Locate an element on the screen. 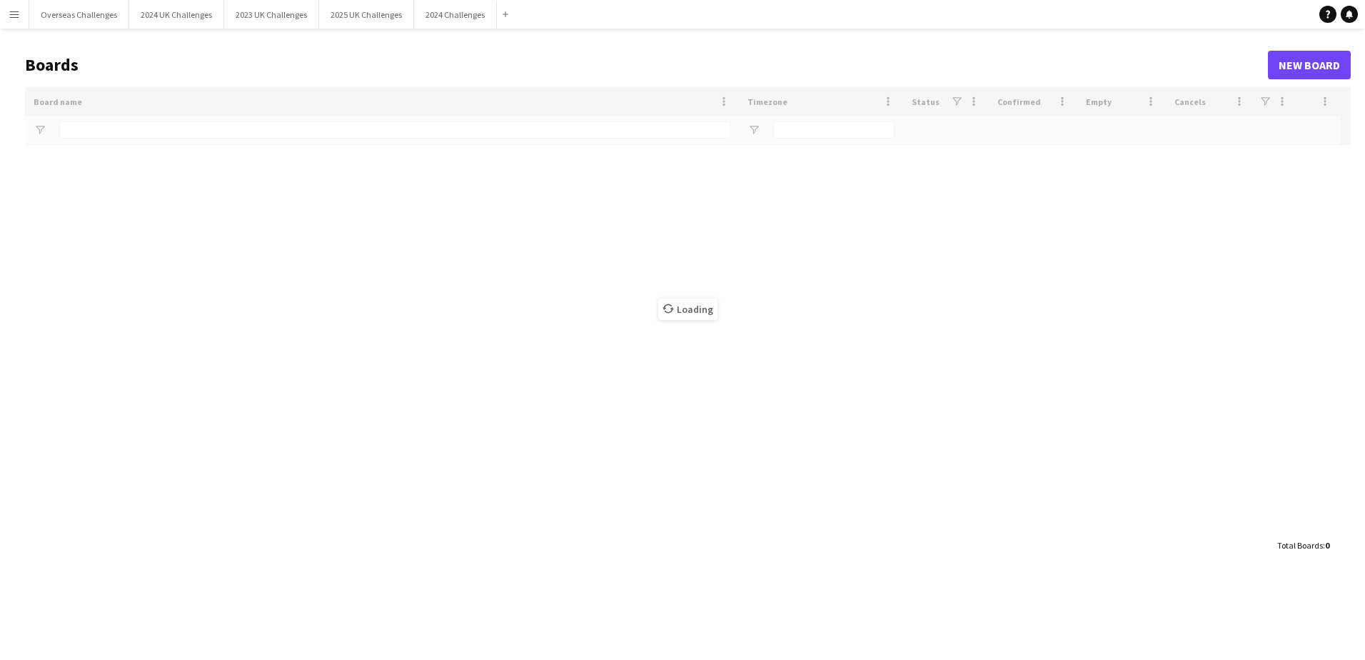 The height and width of the screenshot is (660, 1365). button: Overseas Challenges is located at coordinates (79, 14).